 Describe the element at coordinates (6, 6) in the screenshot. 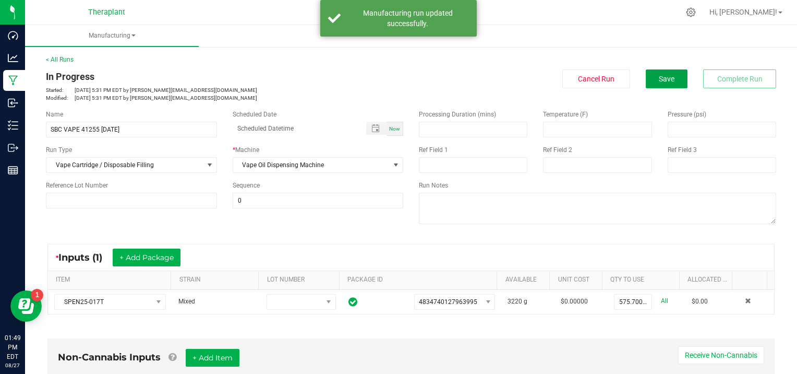

I see `span: 1` at that location.